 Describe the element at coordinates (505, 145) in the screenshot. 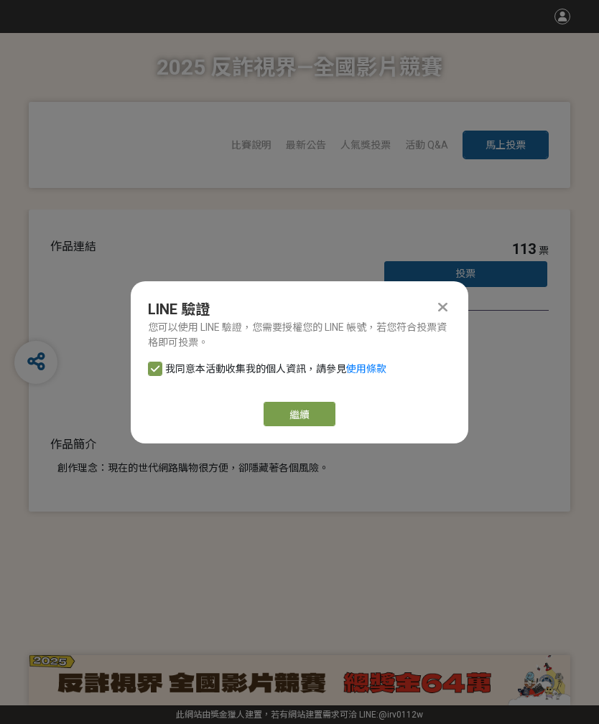

I see `button: 馬上投票` at that location.